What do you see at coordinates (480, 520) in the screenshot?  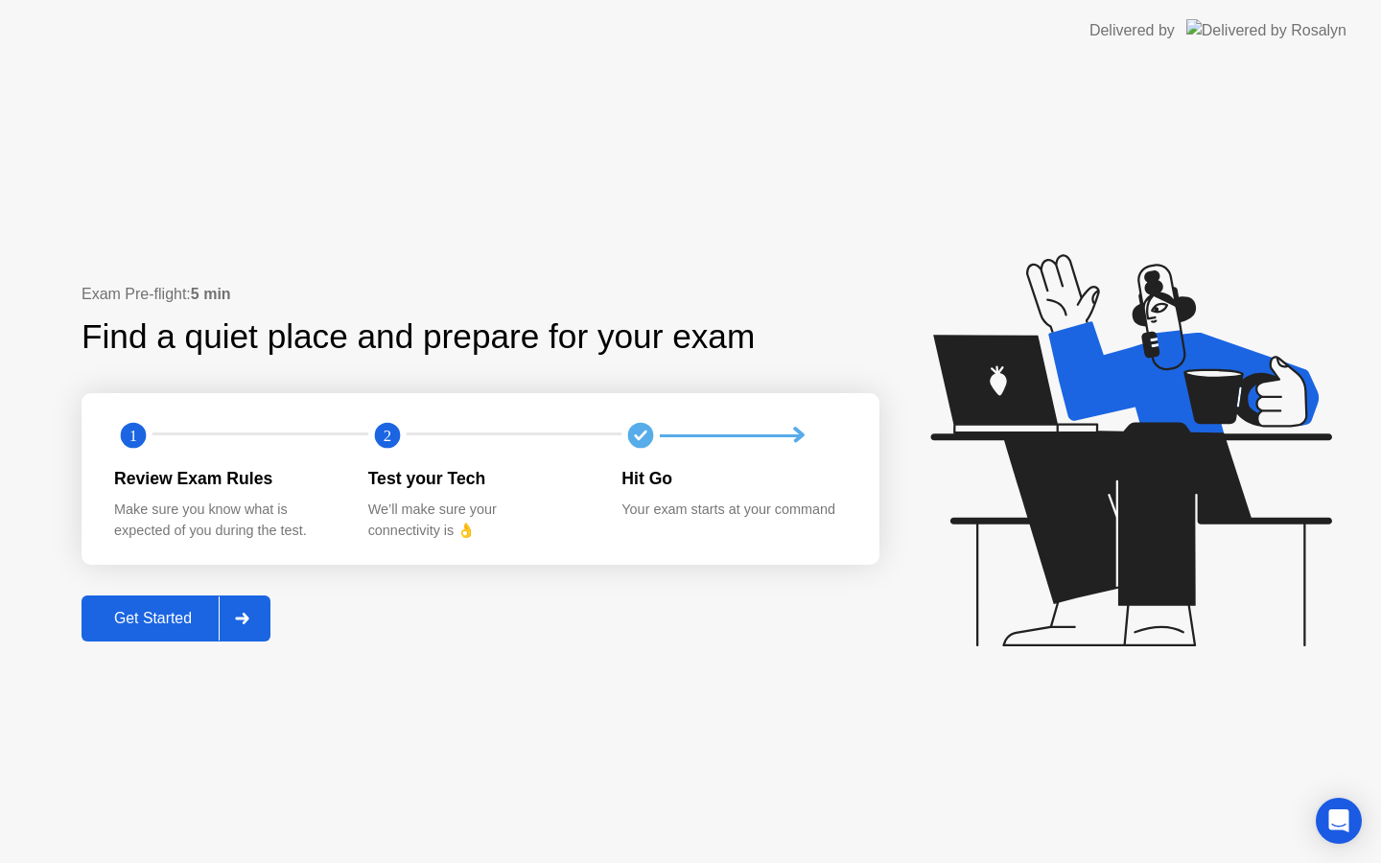 I see `div: We’ll make sure your connectivity is 👌` at bounding box center [480, 520].